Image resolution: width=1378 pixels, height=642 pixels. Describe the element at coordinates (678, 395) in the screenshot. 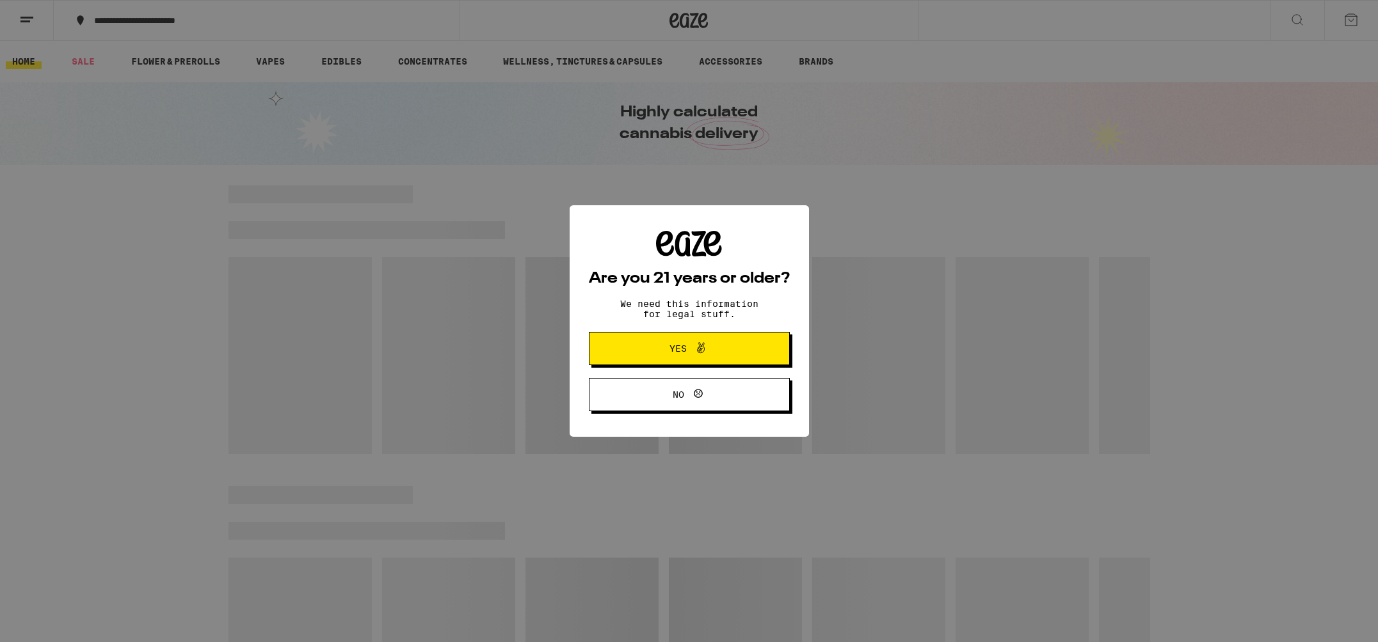

I see `span: No` at that location.